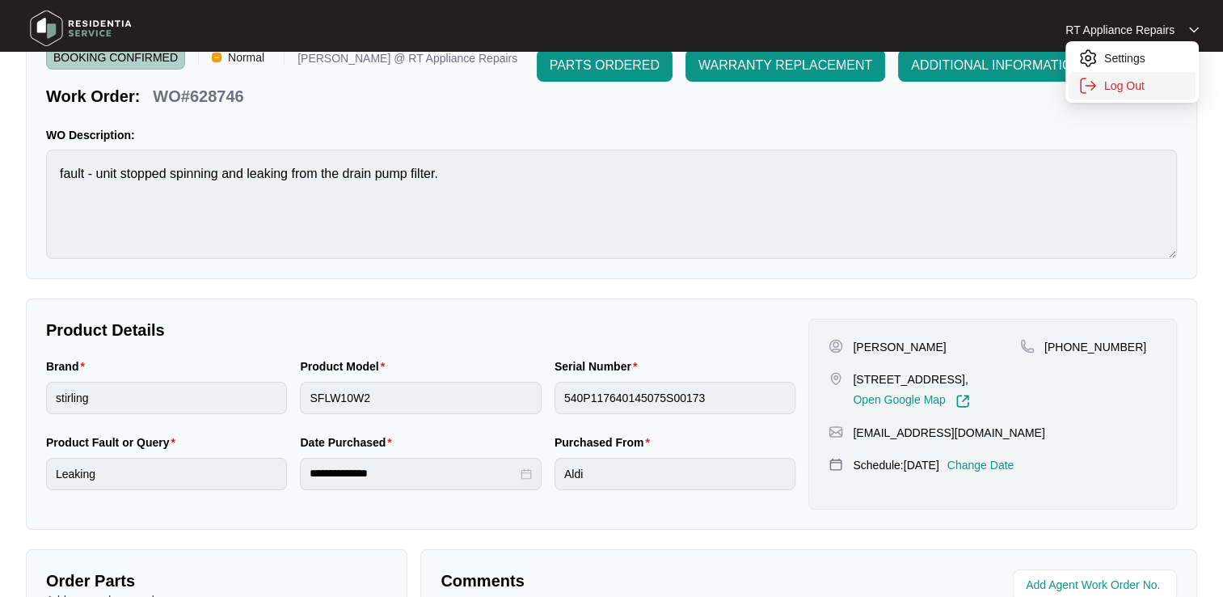 This screenshot has height=597, width=1223. What do you see at coordinates (81, 28) in the screenshot?
I see `img: residentia service logo` at bounding box center [81, 28].